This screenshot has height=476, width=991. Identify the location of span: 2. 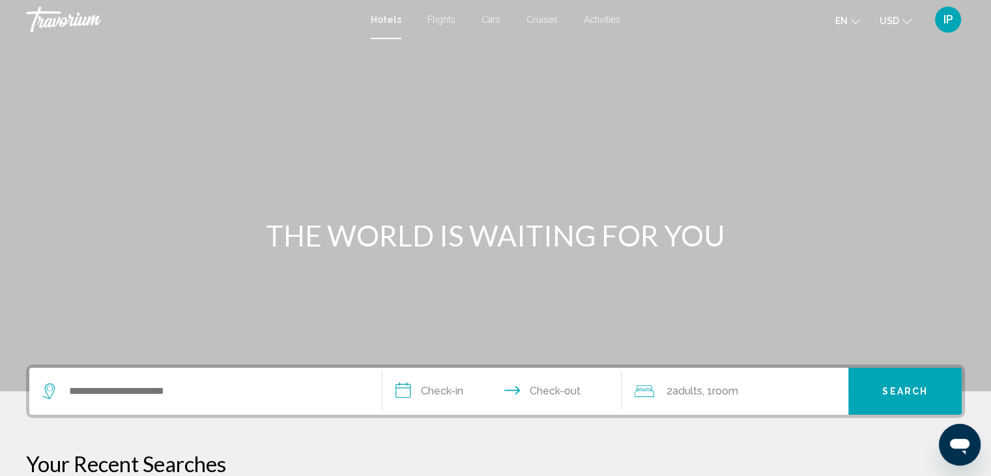
(684, 391).